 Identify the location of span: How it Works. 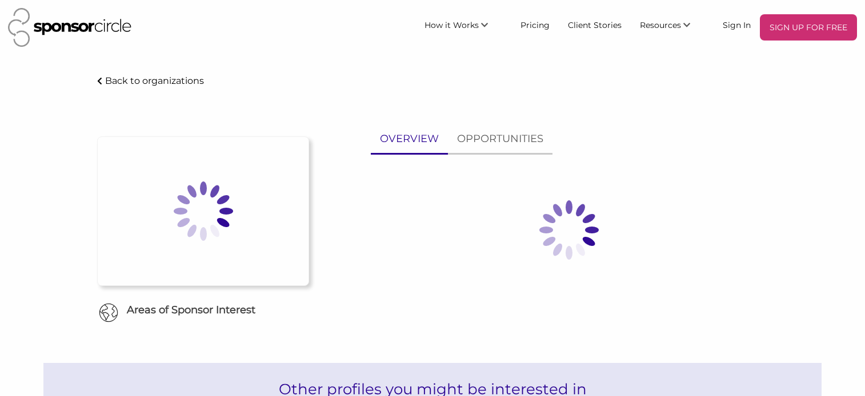
(451, 25).